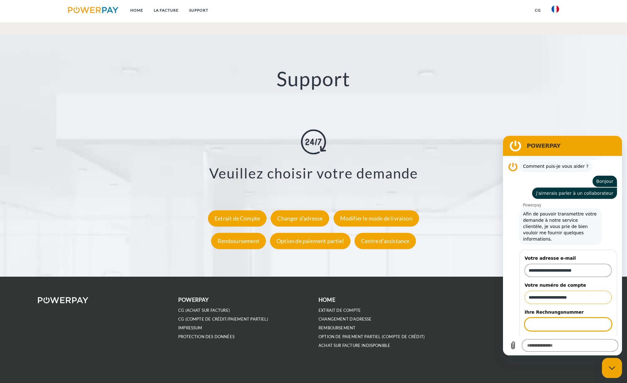 The height and width of the screenshot is (383, 627). Describe the element at coordinates (166, 10) in the screenshot. I see `a: LA FACTURE` at that location.